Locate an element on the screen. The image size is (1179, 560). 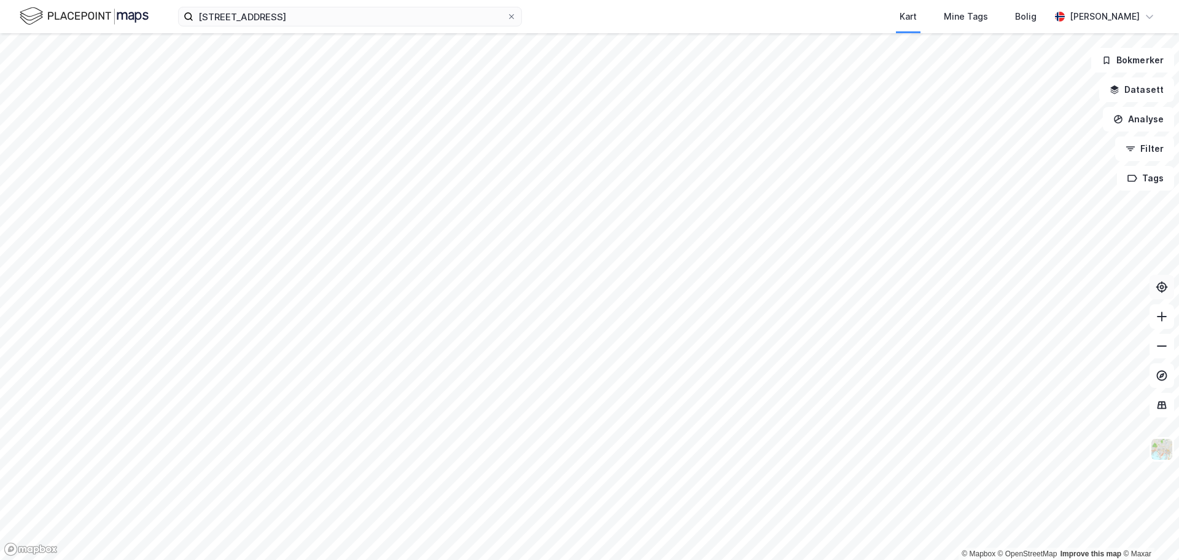
button: Tags is located at coordinates (1146, 178).